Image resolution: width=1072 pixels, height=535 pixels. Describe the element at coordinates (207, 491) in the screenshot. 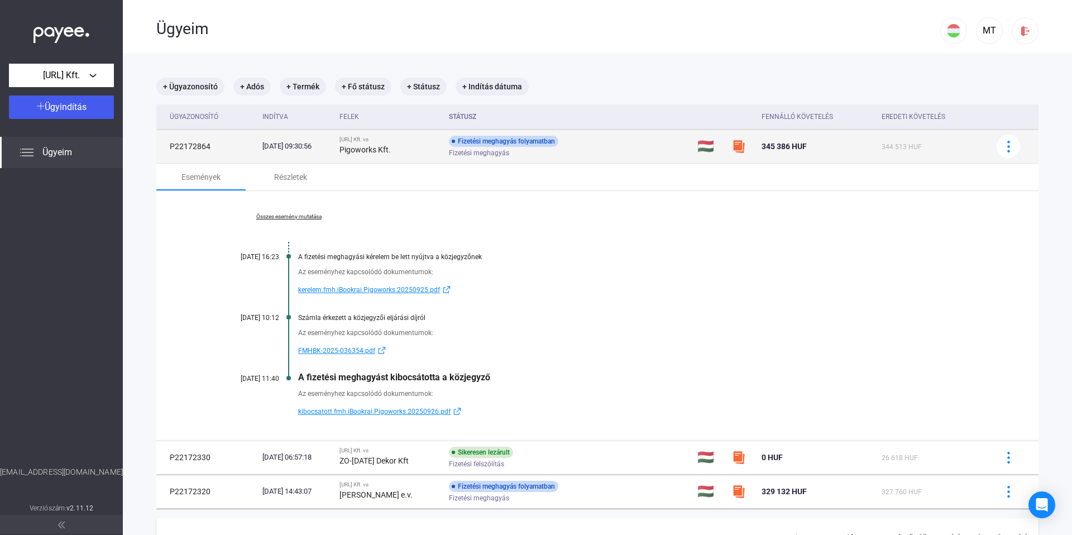

I see `td: P22172320` at that location.